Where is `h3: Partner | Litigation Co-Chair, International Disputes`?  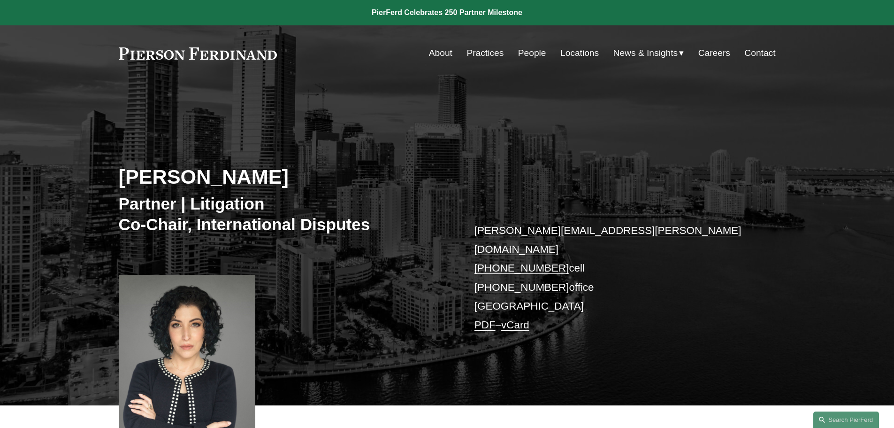
h3: Partner | Litigation Co-Chair, International Disputes is located at coordinates (283, 214).